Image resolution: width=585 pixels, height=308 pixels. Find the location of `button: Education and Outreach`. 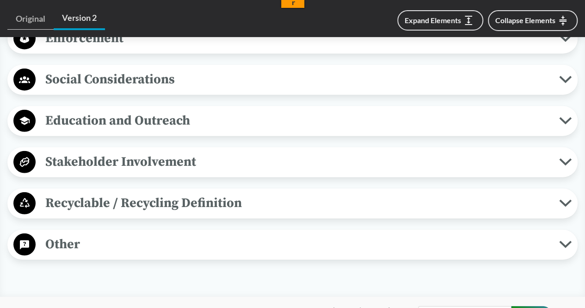

button: Education and Outreach is located at coordinates (292, 121).